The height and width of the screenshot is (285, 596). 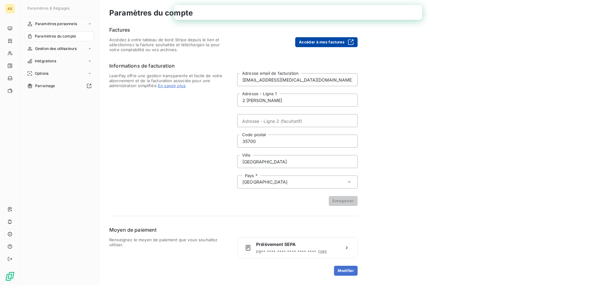 What do you see at coordinates (59, 36) in the screenshot?
I see `a: Paramètres du compte` at bounding box center [59, 36].